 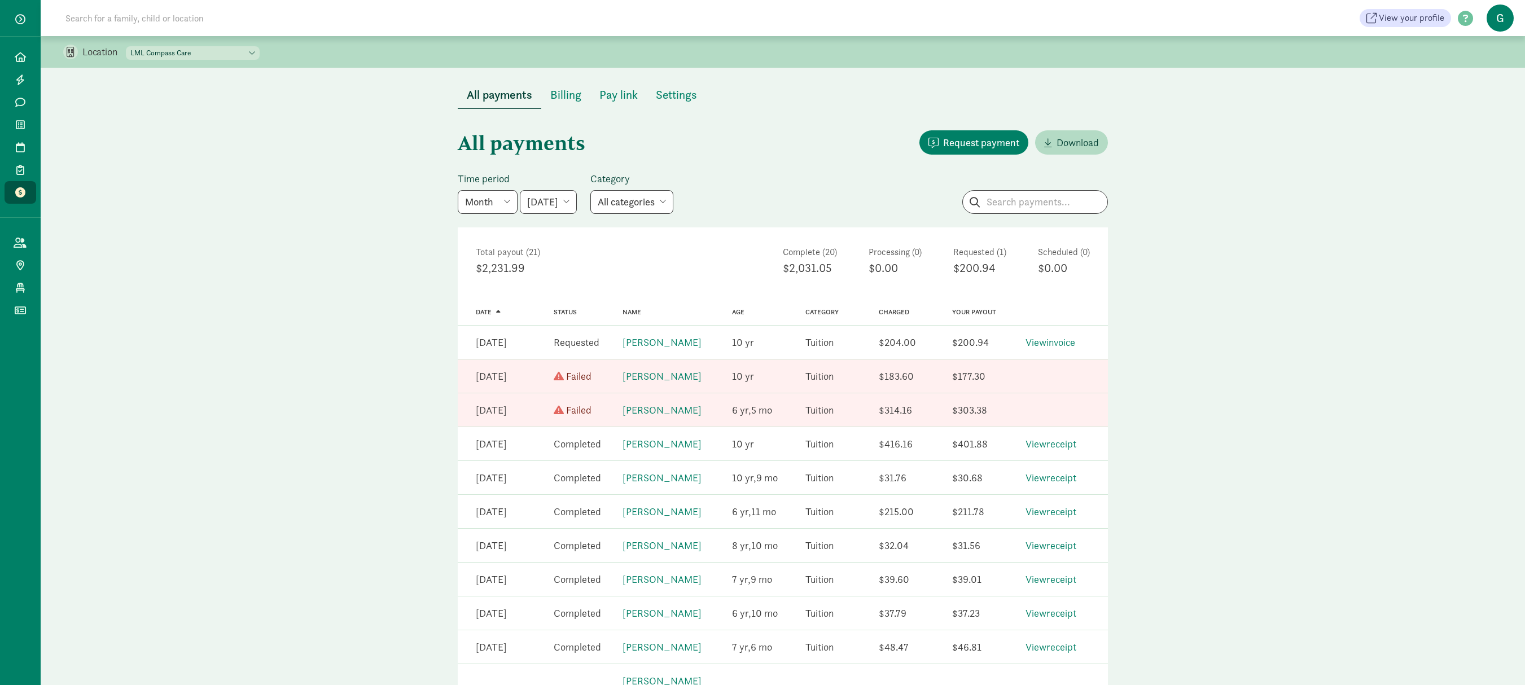 What do you see at coordinates (894, 545) in the screenshot?
I see `div: $32.04` at bounding box center [894, 545].